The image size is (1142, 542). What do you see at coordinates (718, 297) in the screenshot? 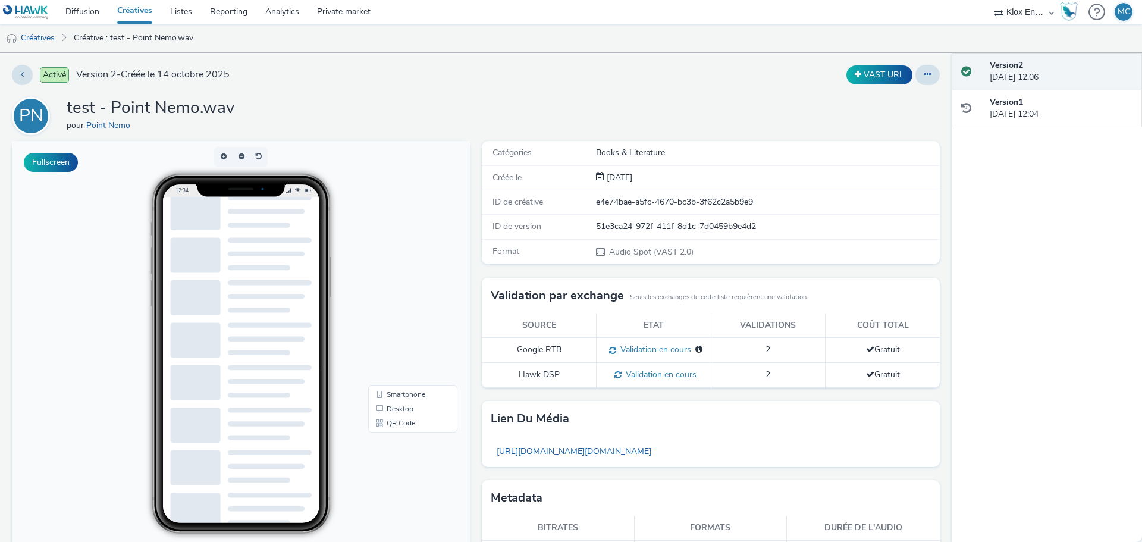
I see `small: Seuls les exchanges de cette liste requièrent une validation` at bounding box center [718, 297].